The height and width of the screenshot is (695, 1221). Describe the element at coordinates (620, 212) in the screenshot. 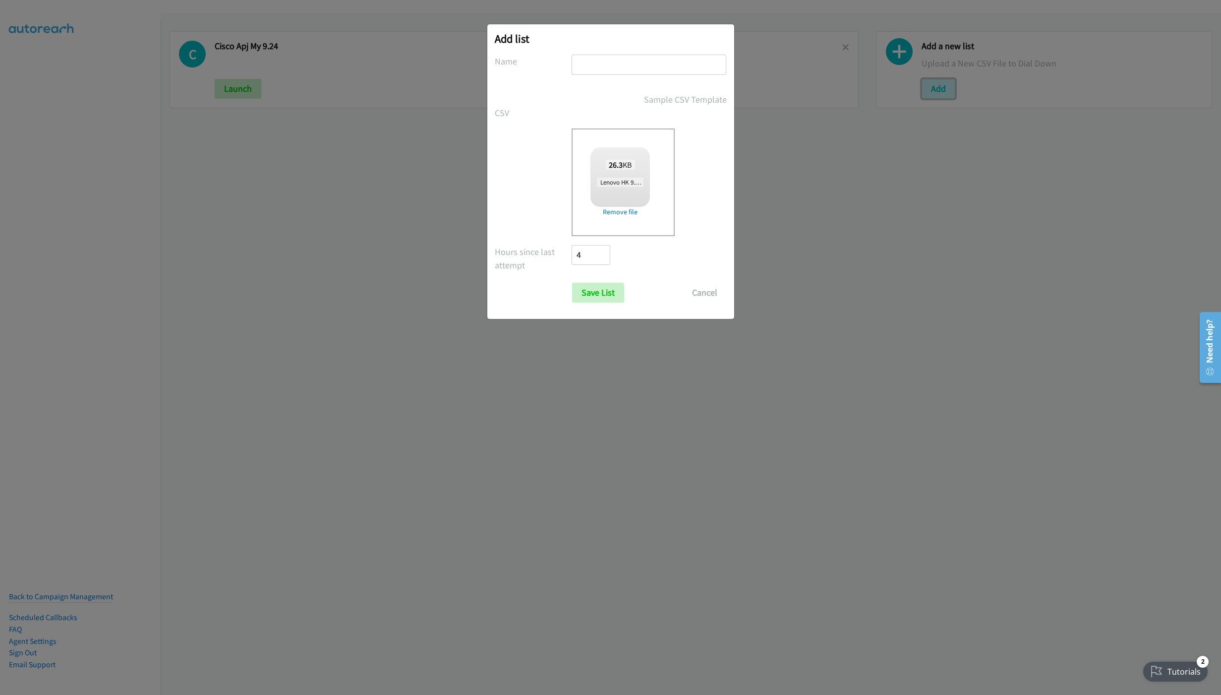

I see `a: Remove file` at that location.